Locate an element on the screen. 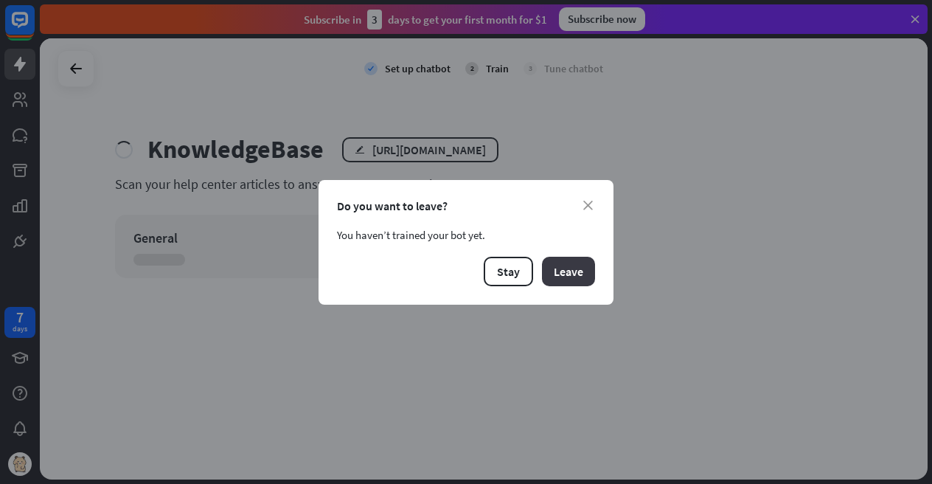 Image resolution: width=932 pixels, height=484 pixels. div: Do you want to leave? is located at coordinates (466, 206).